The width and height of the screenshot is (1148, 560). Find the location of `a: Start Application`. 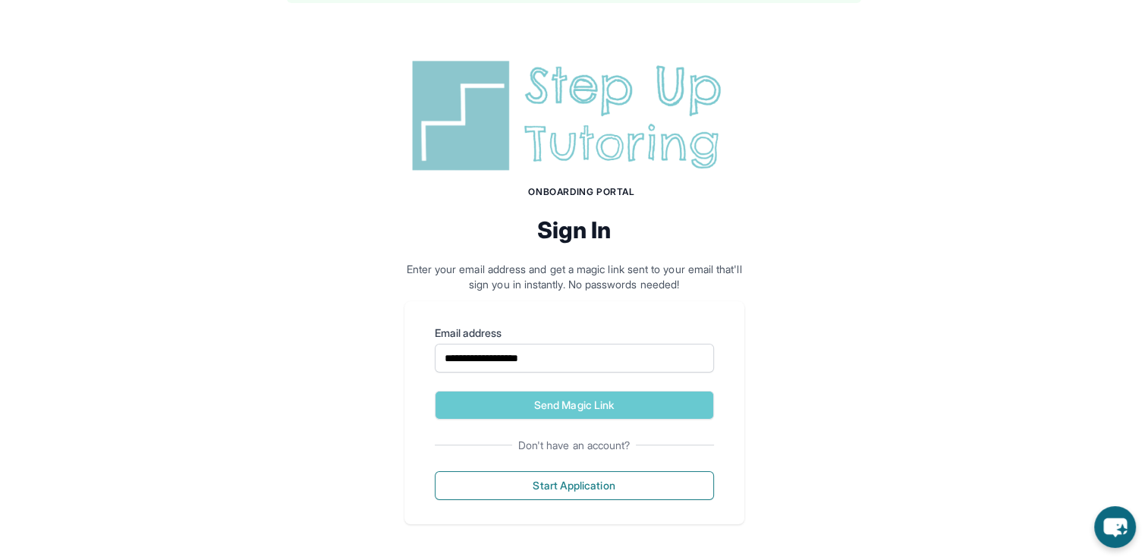

a: Start Application is located at coordinates (574, 486).